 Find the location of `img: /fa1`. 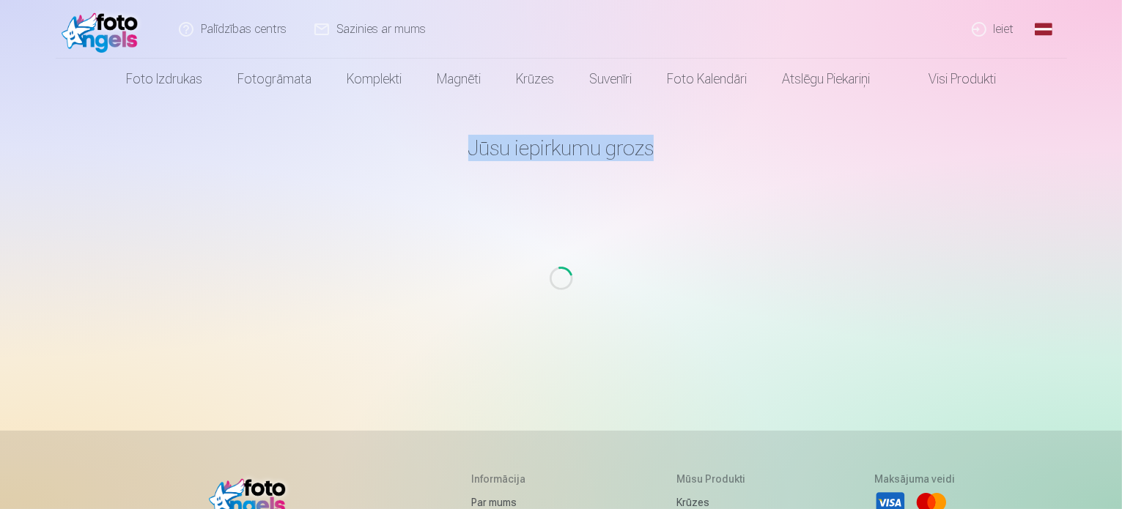

img: /fa1 is located at coordinates (103, 29).